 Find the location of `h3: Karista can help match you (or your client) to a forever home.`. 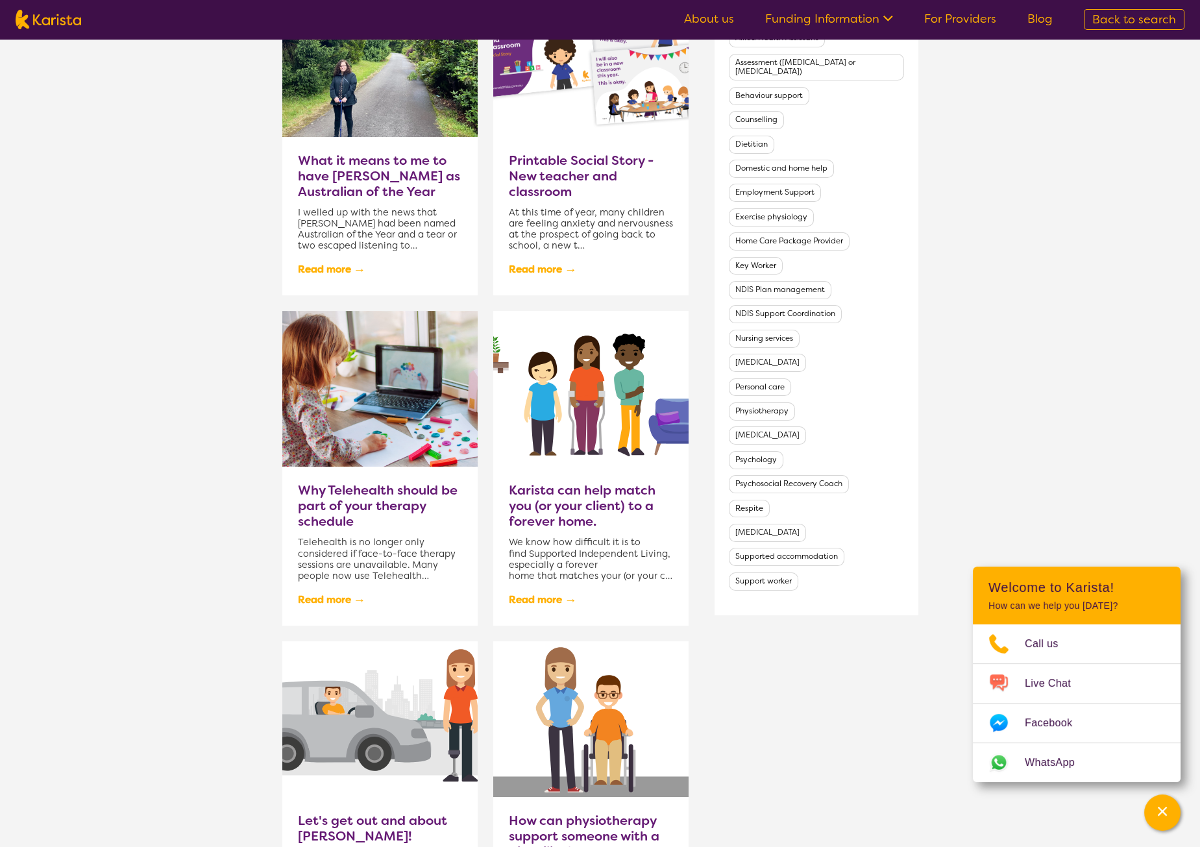

h3: Karista can help match you (or your client) to a forever home. is located at coordinates (591, 506).